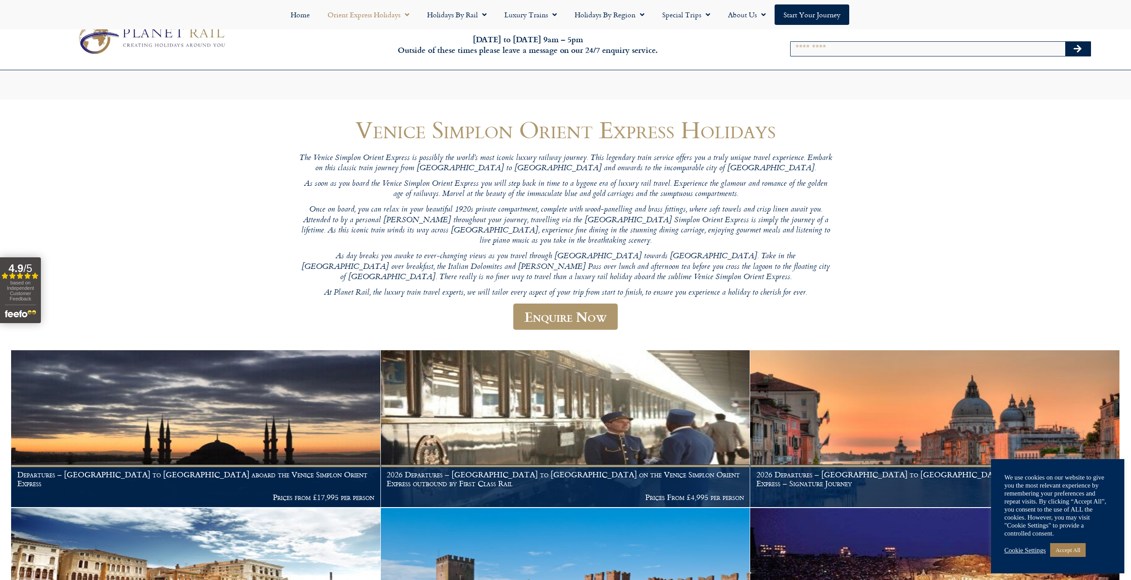  Describe the element at coordinates (1025, 550) in the screenshot. I see `a: Cookie Settings` at that location.